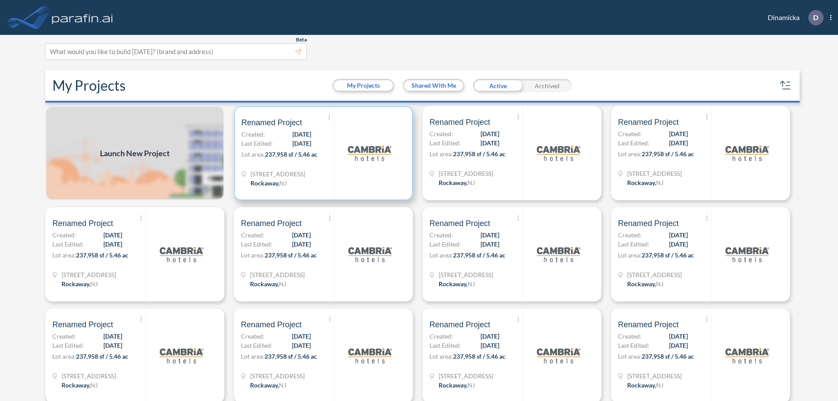 This screenshot has width=838, height=401. What do you see at coordinates (816, 17) in the screenshot?
I see `p: D` at bounding box center [816, 17].